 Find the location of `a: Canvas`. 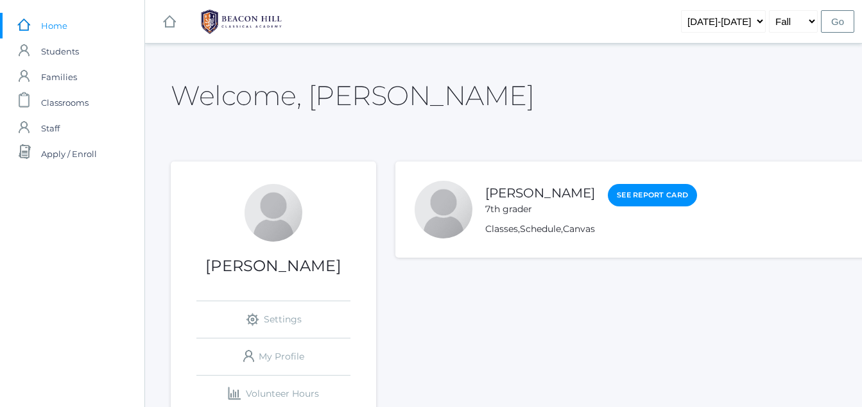

a: Canvas is located at coordinates (579, 229).